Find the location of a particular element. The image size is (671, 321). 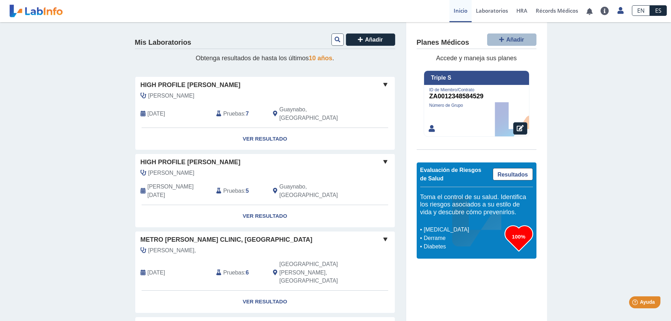

span: Ayuda is located at coordinates (39, 8).